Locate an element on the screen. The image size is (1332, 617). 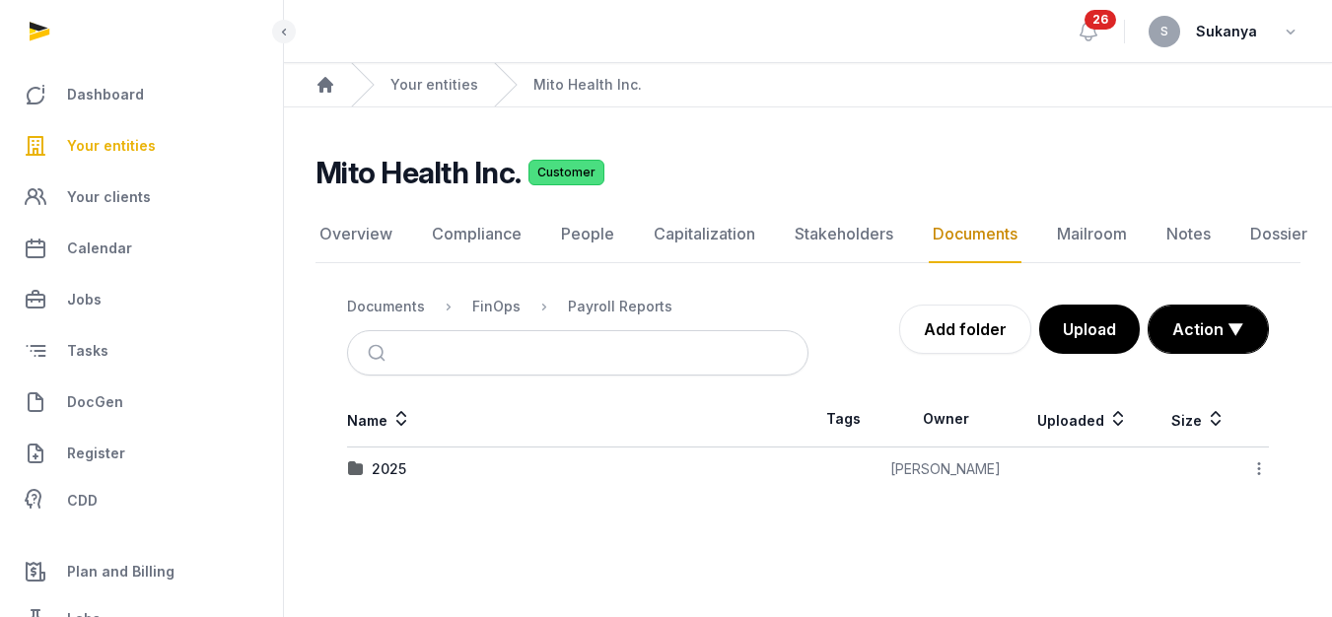
th: Name is located at coordinates (578, 419).